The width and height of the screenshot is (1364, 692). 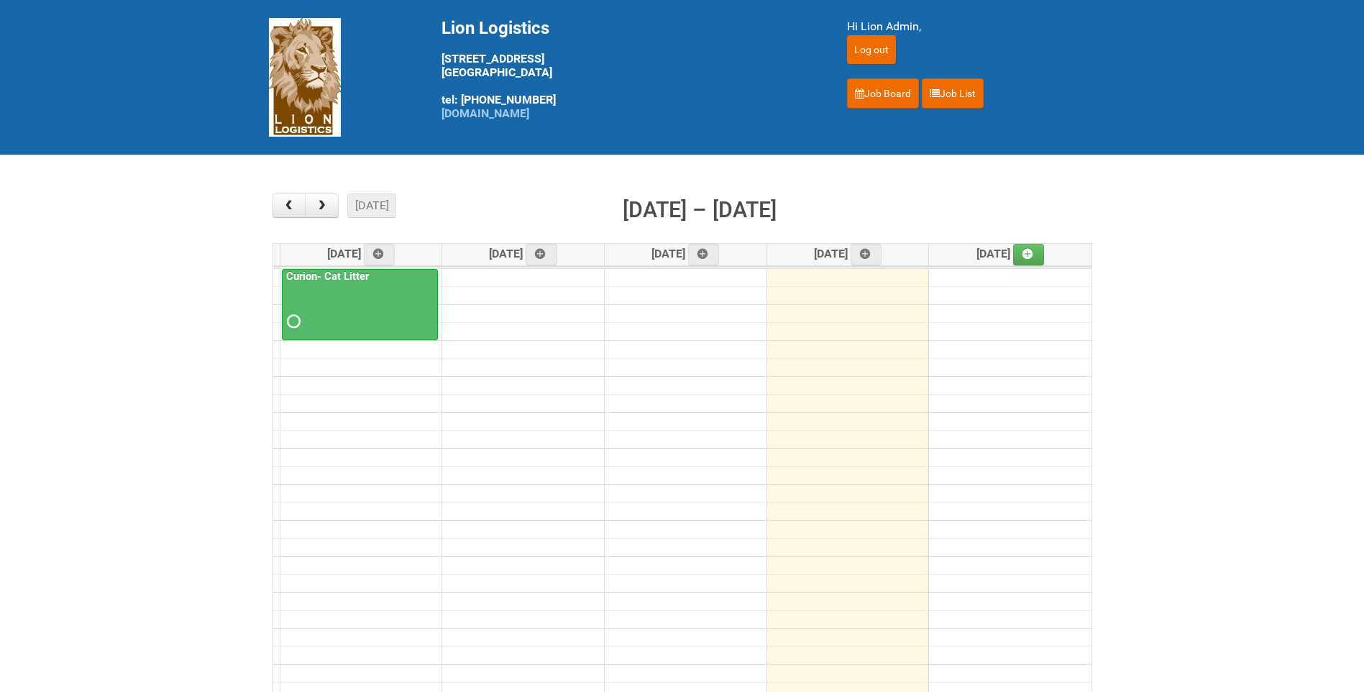 I want to click on div: Hi Lion Admin,, so click(x=971, y=27).